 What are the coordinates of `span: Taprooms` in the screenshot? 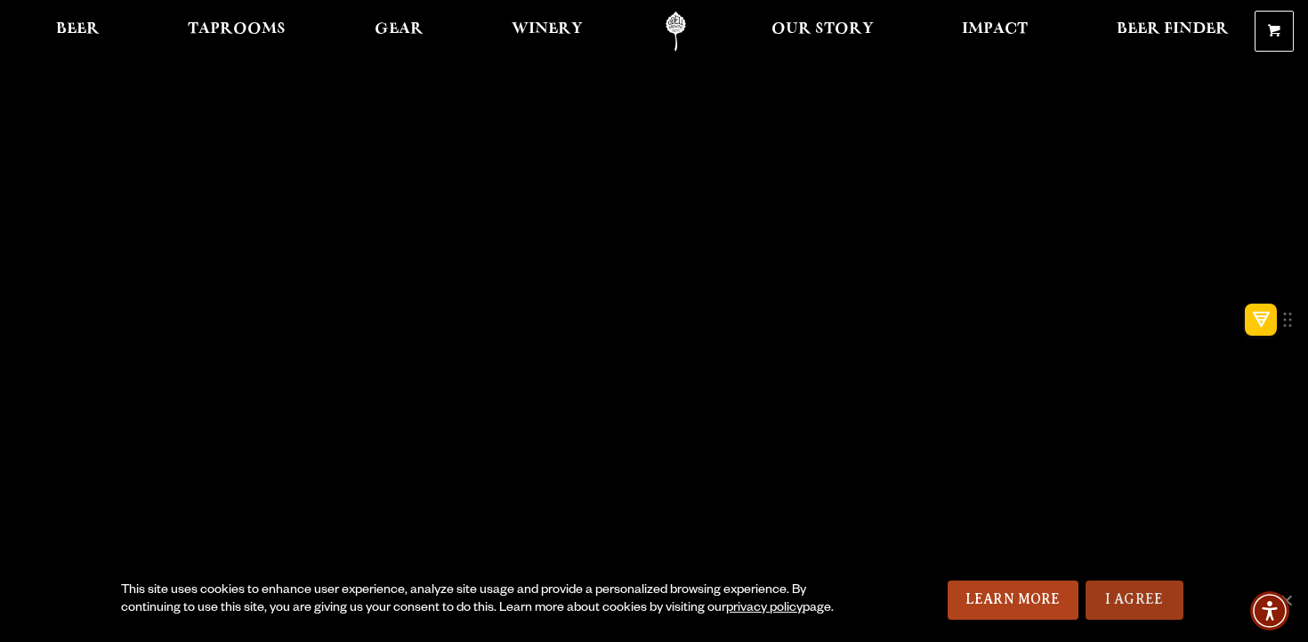 It's located at (237, 29).